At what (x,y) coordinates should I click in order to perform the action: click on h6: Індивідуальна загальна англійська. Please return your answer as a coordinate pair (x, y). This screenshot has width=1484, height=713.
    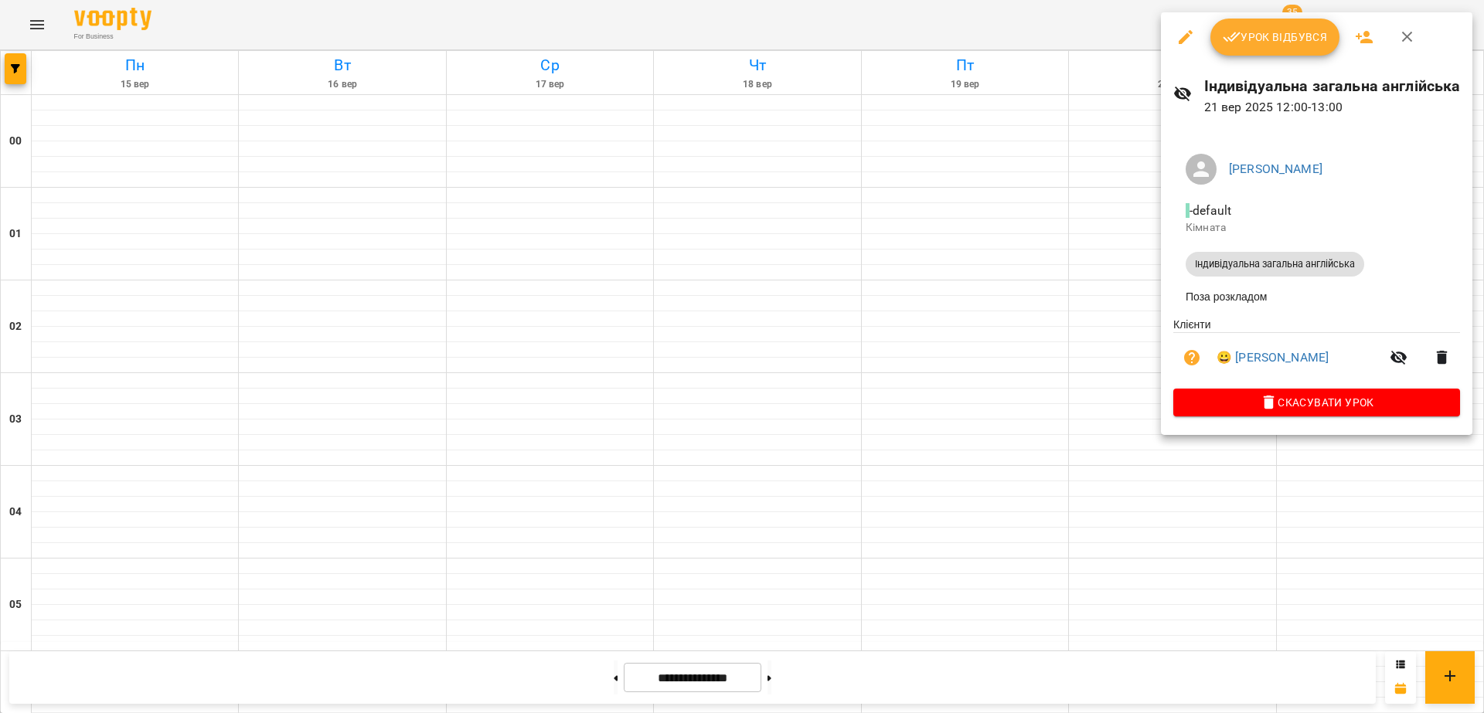
    Looking at the image, I should click on (1333, 86).